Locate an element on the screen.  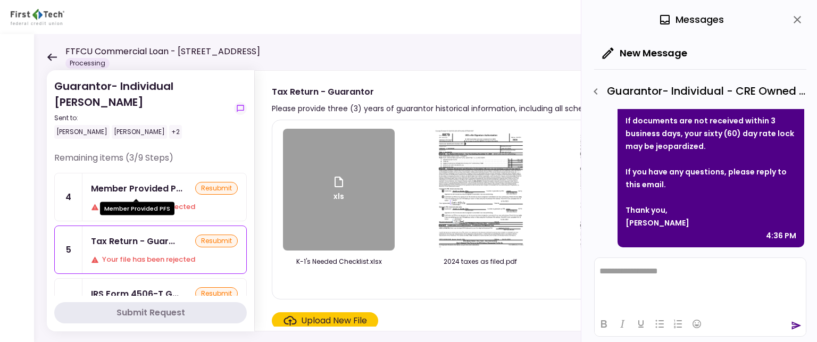
div: Processing is located at coordinates (87, 63).